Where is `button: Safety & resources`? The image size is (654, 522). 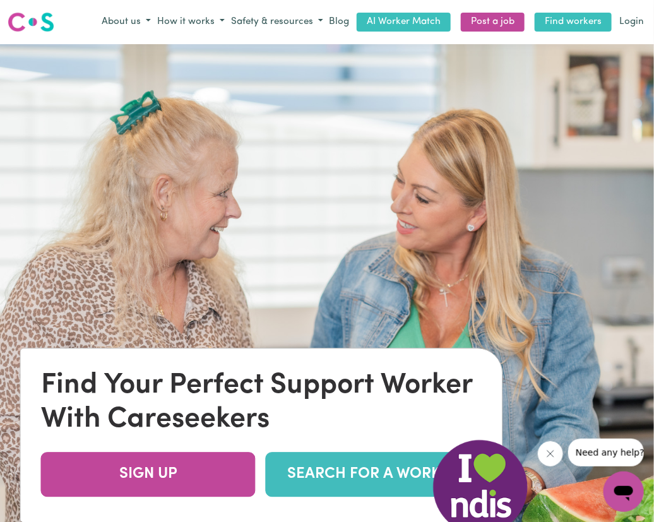 button: Safety & resources is located at coordinates (277, 22).